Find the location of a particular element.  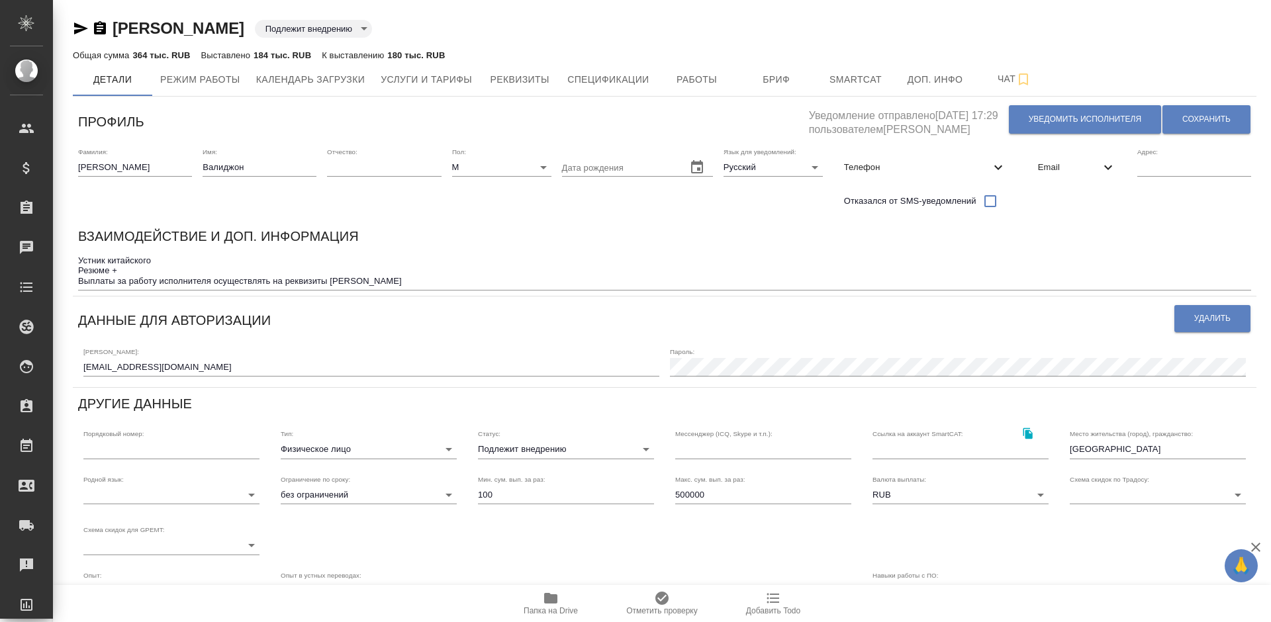

svg: Подписаться is located at coordinates (1023, 79).